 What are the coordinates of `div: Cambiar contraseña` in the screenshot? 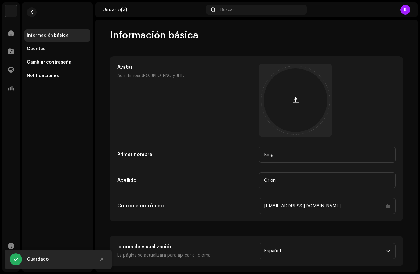 It's located at (49, 62).